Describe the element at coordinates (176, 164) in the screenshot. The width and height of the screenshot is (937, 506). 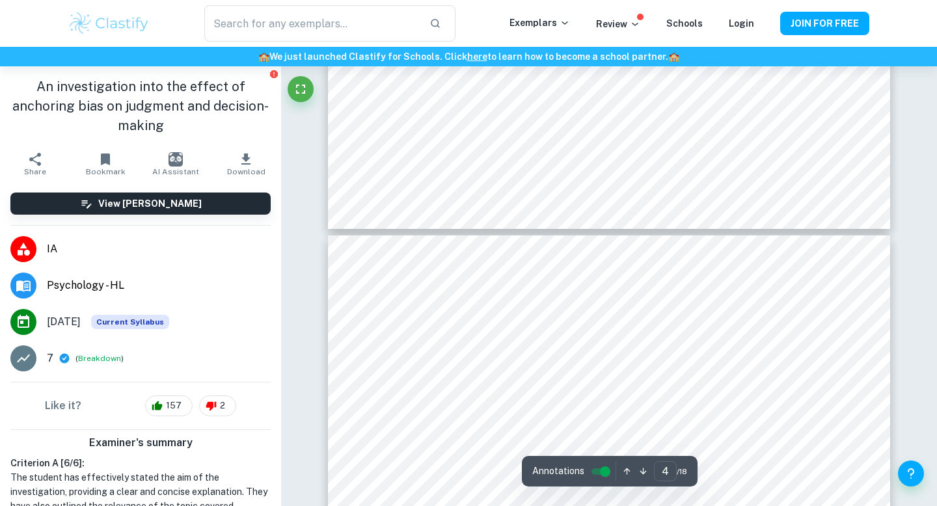
I see `button: AI Assistant` at that location.